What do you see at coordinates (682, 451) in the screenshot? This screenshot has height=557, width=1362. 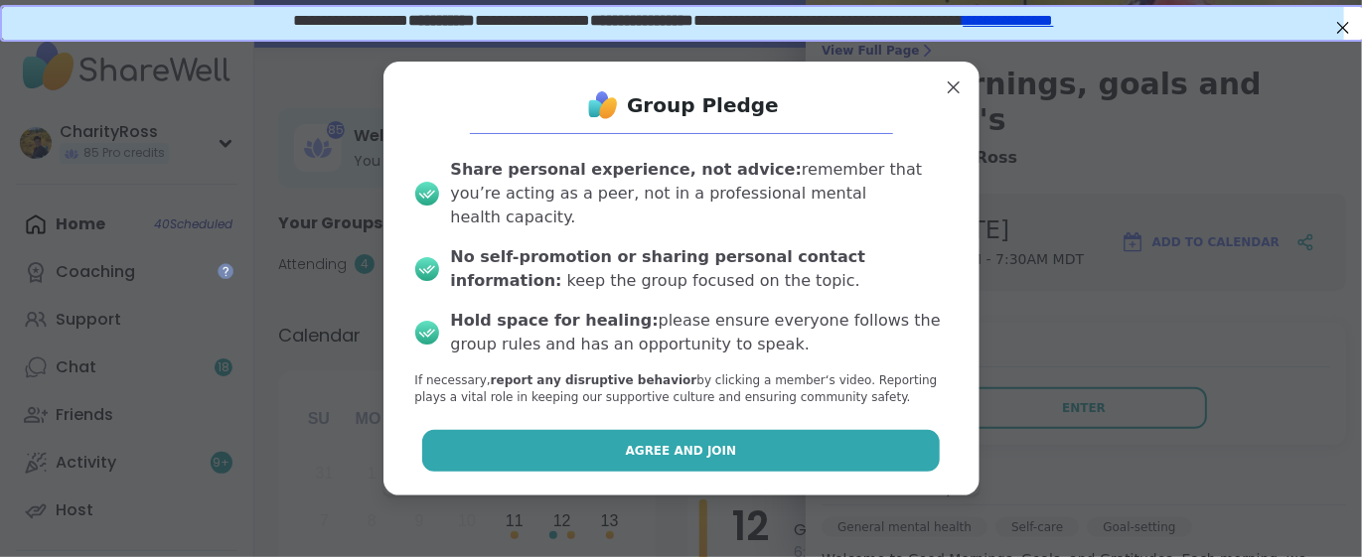 I see `span: Agree and Join` at bounding box center [682, 451].